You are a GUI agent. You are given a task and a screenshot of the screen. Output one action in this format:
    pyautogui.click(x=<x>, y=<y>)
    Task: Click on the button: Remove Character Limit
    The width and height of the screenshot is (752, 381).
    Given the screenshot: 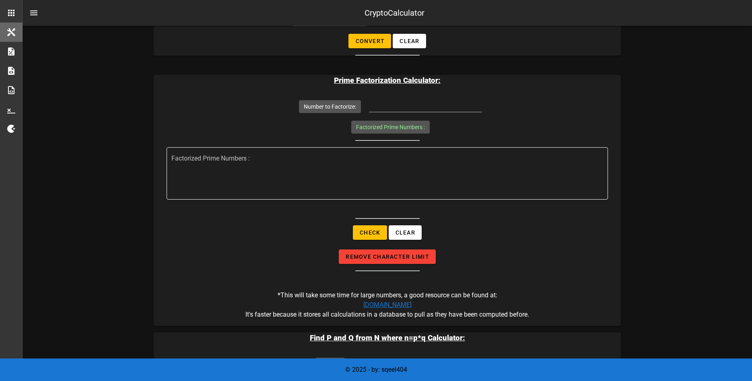 What is the action you would take?
    pyautogui.click(x=387, y=257)
    